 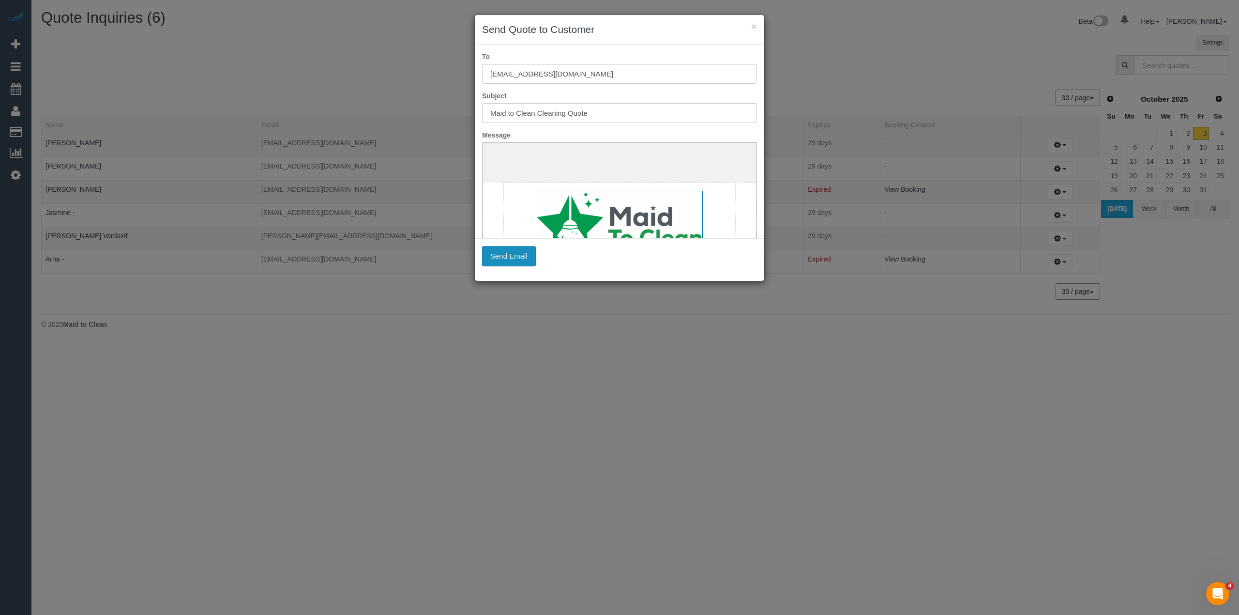 I want to click on button: Send Email, so click(x=509, y=256).